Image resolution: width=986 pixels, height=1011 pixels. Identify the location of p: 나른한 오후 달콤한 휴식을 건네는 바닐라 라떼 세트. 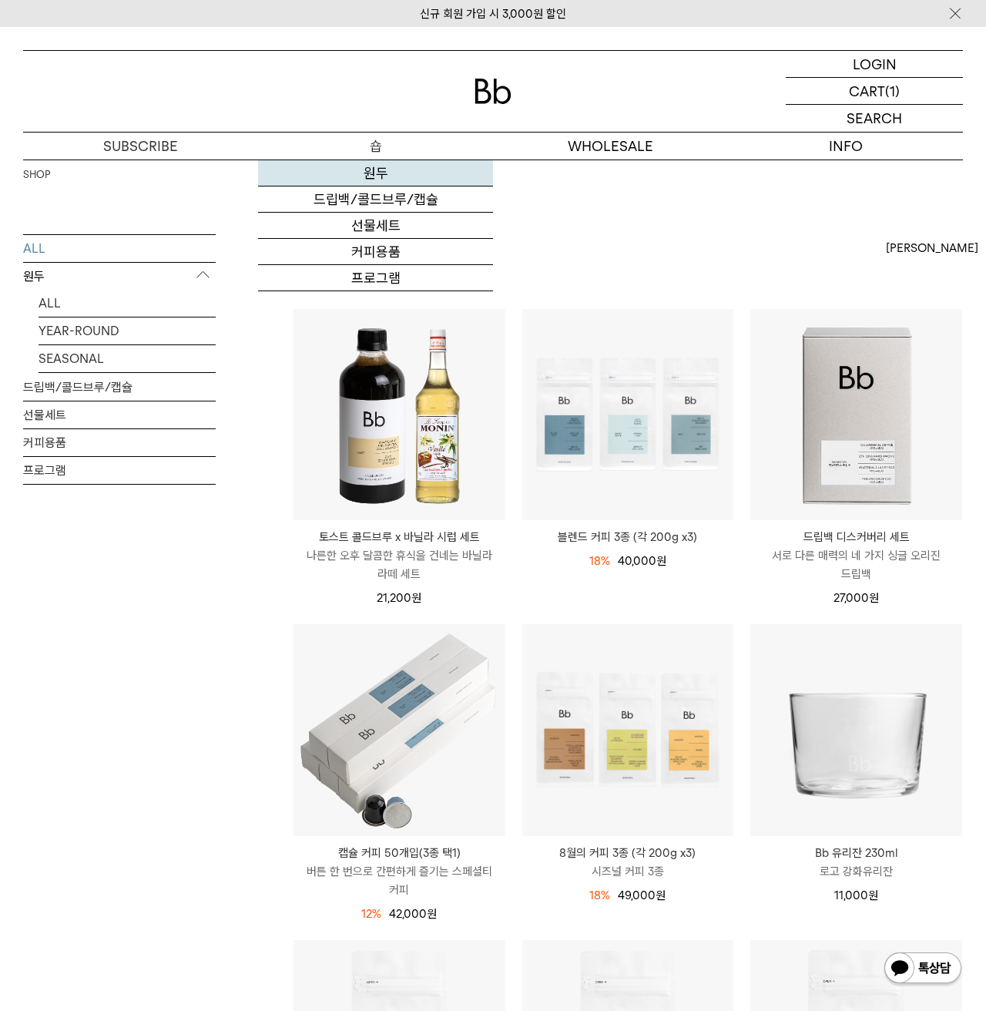
(399, 565).